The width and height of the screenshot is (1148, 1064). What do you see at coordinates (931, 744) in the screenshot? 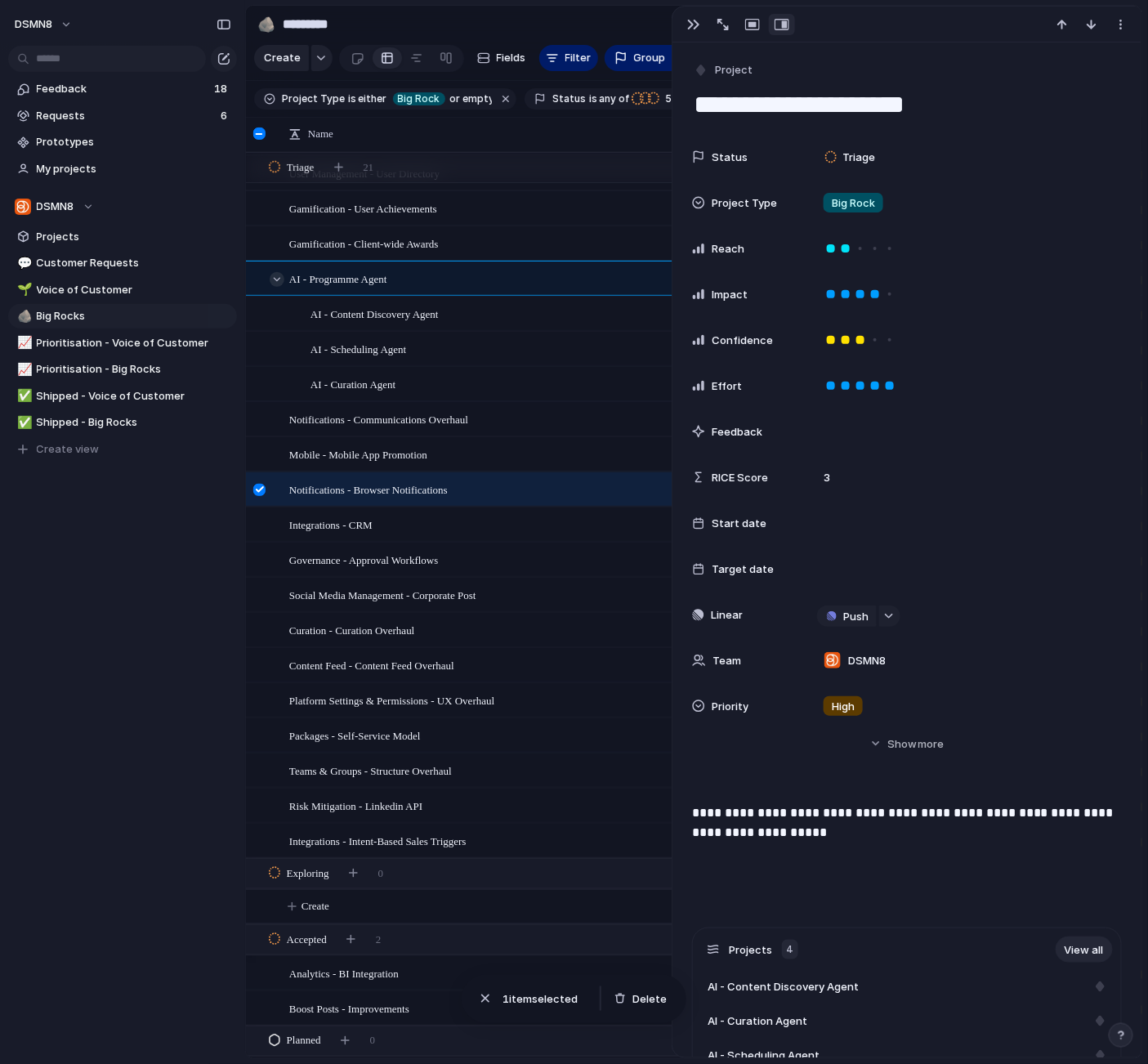
I see `span: more` at bounding box center [931, 744].